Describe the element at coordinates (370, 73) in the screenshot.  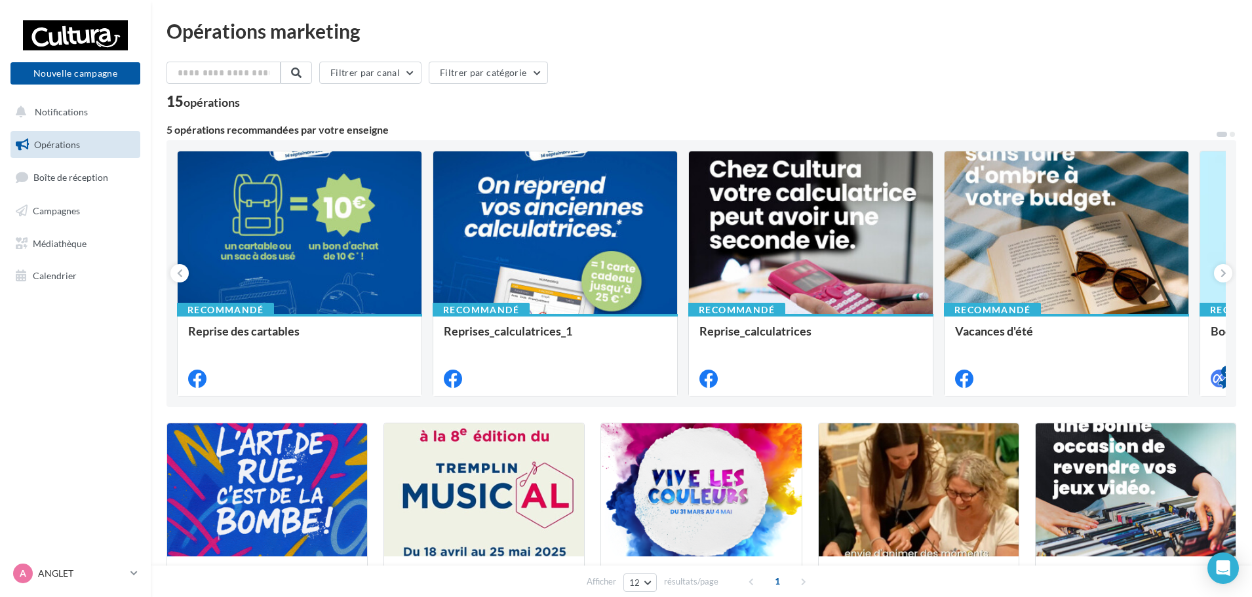
I see `button: Filtrer par canal` at that location.